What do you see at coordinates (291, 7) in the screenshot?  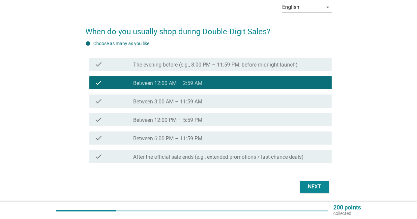 I see `div: English` at bounding box center [291, 7].